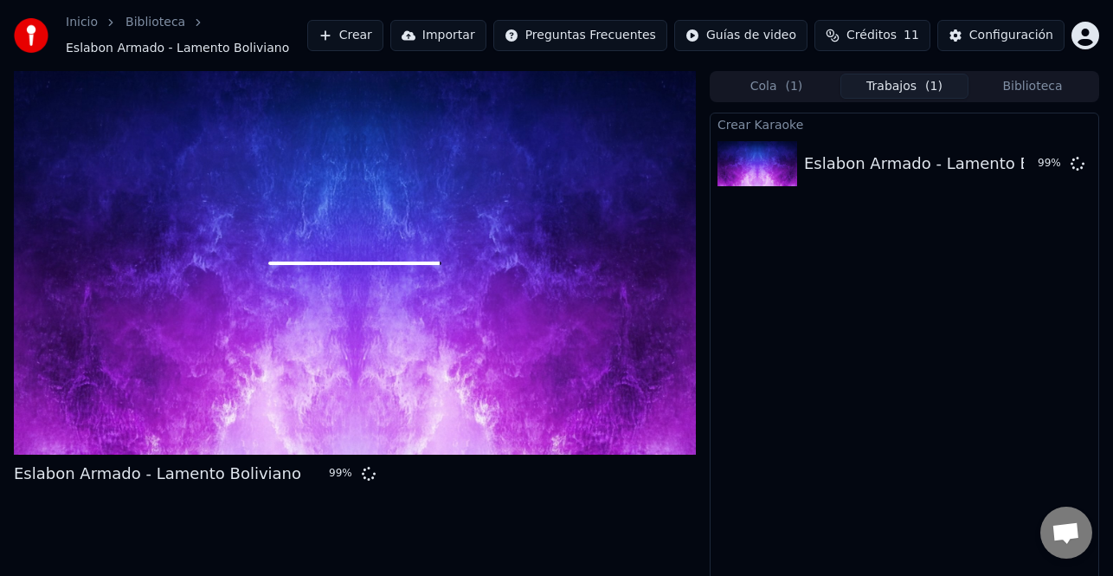  What do you see at coordinates (345, 35) in the screenshot?
I see `button: Crear` at bounding box center [345, 35].